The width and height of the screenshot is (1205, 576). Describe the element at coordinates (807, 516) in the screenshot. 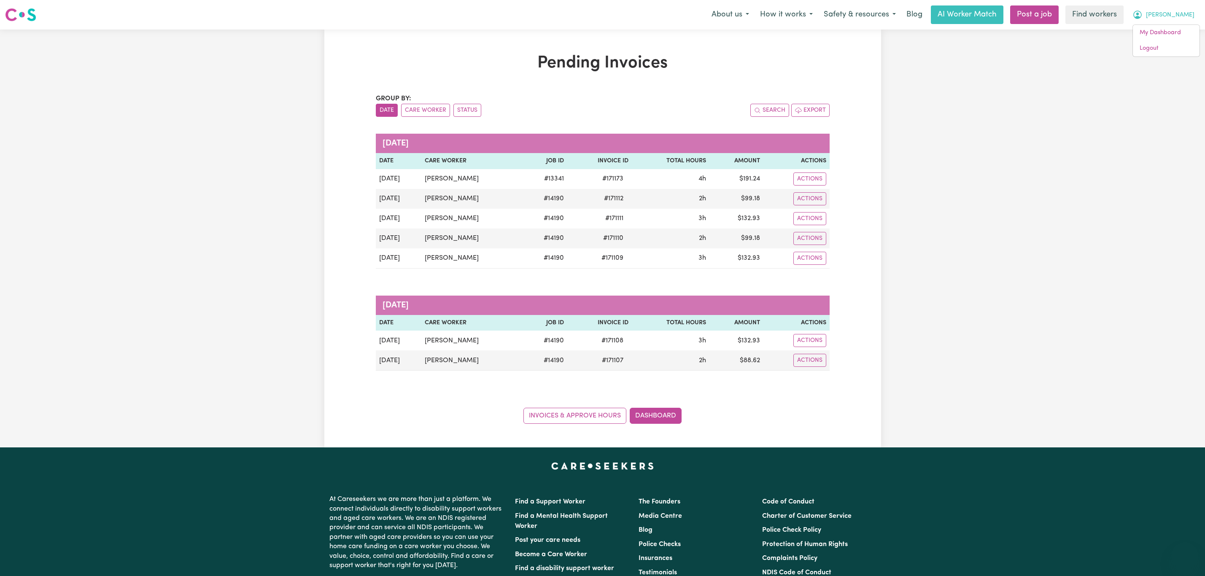

I see `a: Charter of Customer Service` at that location.